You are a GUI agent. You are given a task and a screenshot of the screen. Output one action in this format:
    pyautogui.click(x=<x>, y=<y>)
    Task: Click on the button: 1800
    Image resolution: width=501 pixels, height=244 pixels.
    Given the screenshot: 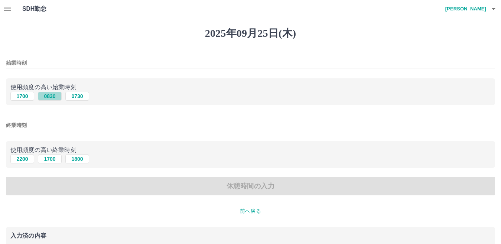 What is the action you would take?
    pyautogui.click(x=77, y=159)
    